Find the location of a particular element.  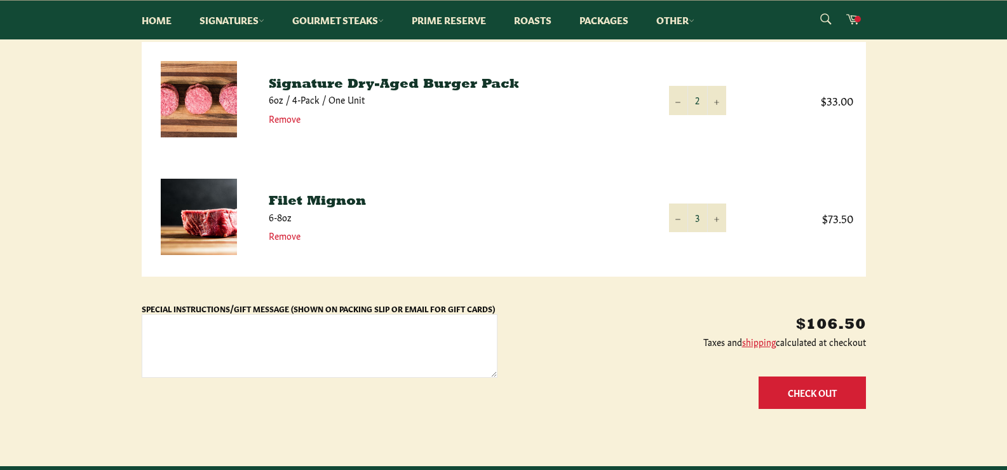

img: Filet Mignon - 6-8oz is located at coordinates (199, 217).